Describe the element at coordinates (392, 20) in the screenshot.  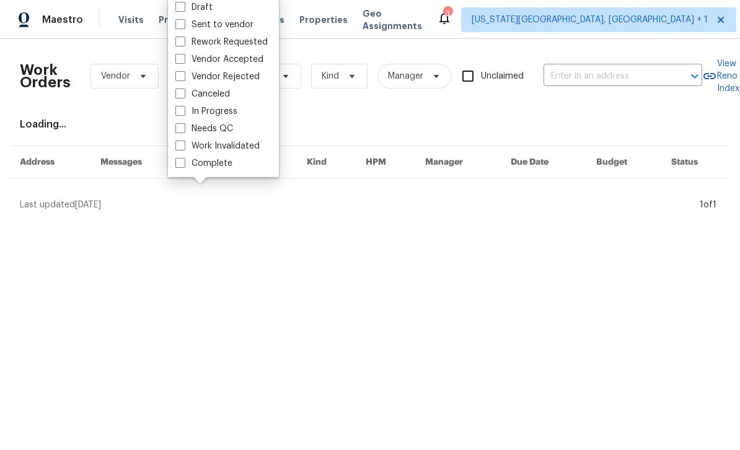
I see `span: Geo Assignments` at that location.